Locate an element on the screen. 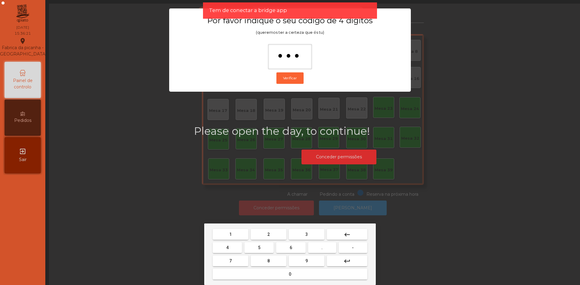 The height and width of the screenshot is (285, 580). button: 6 is located at coordinates (290, 248).